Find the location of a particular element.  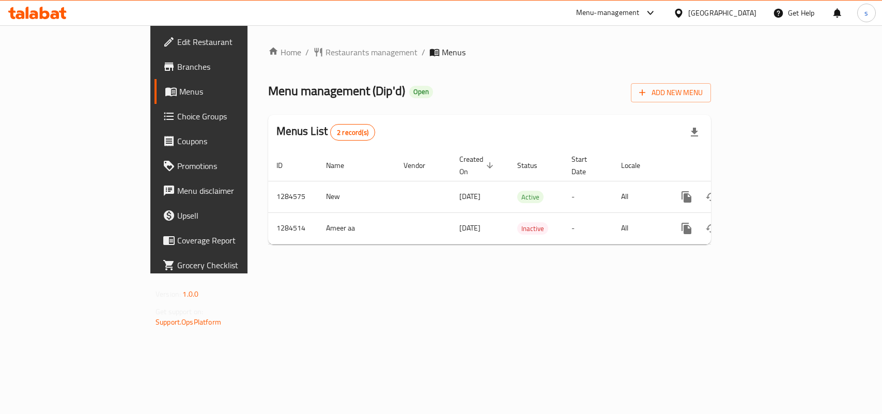

a: Promotions is located at coordinates (226, 166).